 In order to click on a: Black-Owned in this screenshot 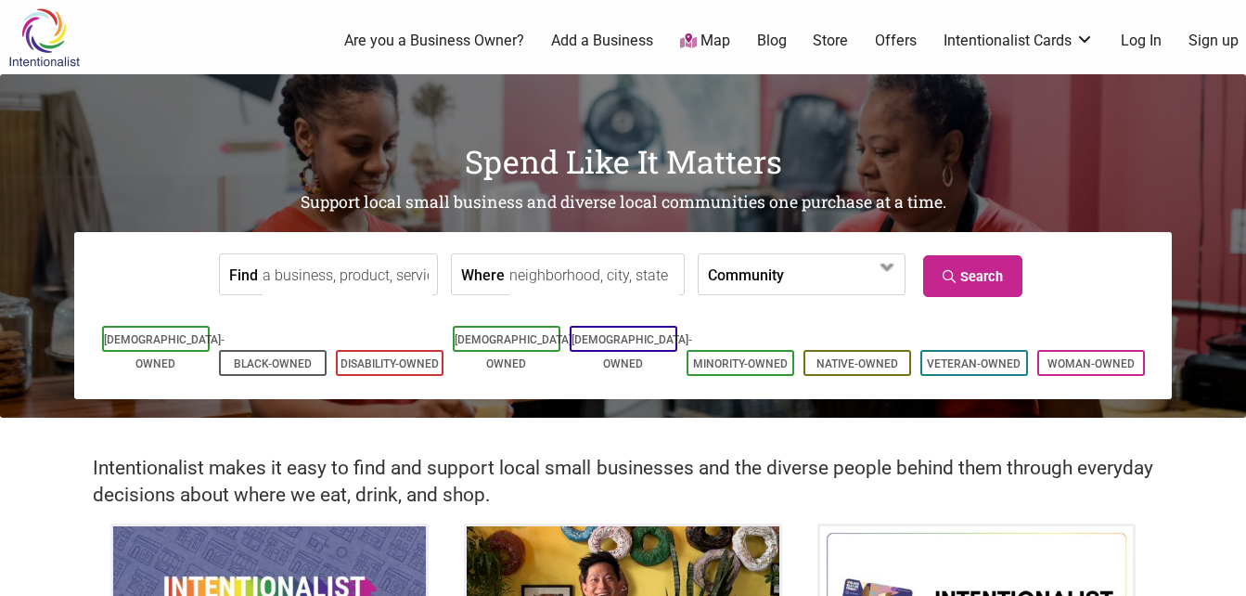, I will do `click(273, 364)`.